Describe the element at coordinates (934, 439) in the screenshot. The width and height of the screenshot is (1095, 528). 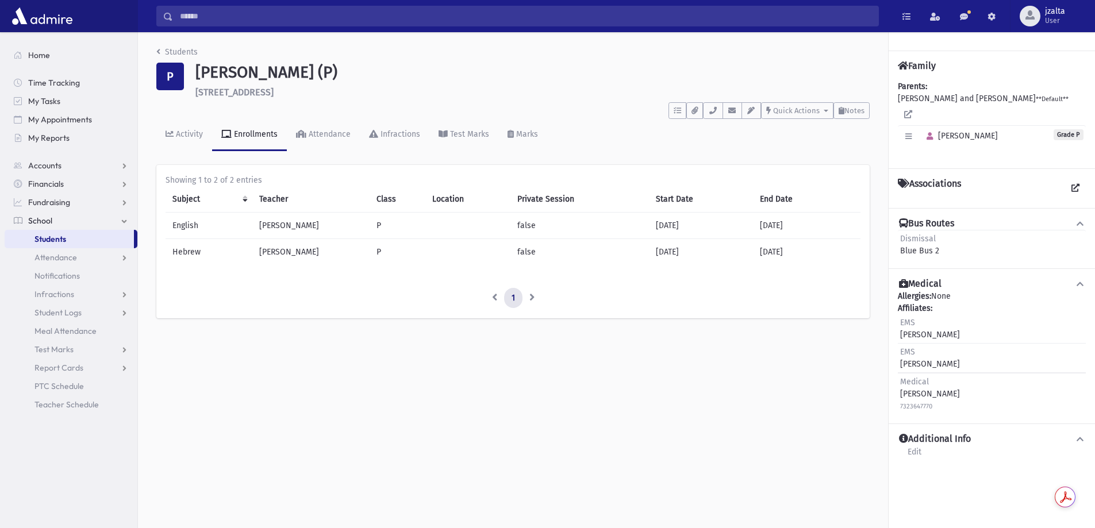
I see `h4: Additional Info` at that location.